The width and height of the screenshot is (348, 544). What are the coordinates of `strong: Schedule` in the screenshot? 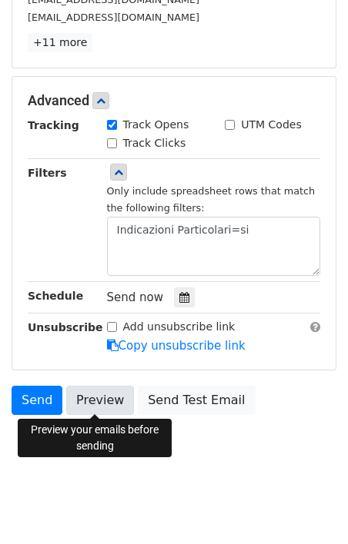 It's located at (55, 296).